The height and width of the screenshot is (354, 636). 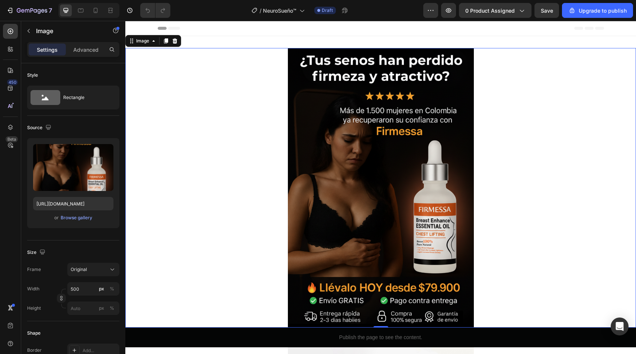 What do you see at coordinates (37, 252) in the screenshot?
I see `div: Size` at bounding box center [37, 252].